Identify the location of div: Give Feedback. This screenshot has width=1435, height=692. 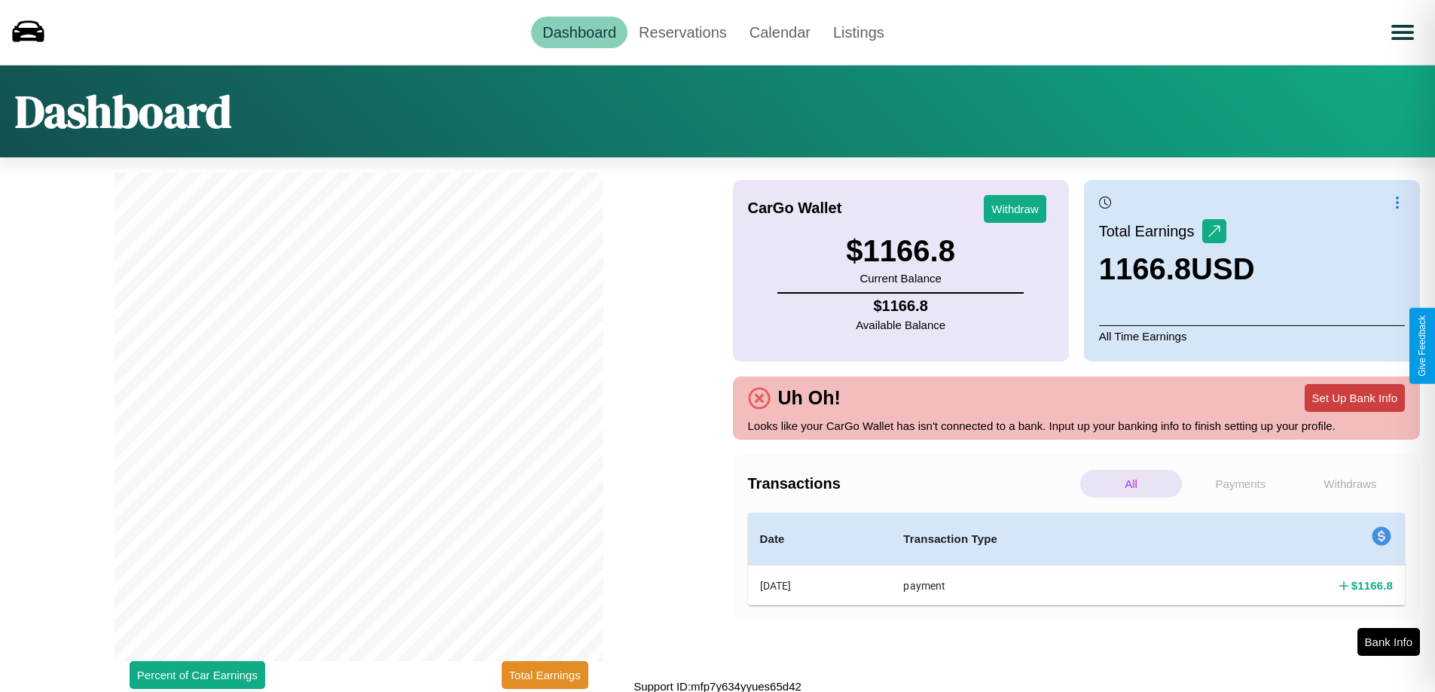
(1423, 346).